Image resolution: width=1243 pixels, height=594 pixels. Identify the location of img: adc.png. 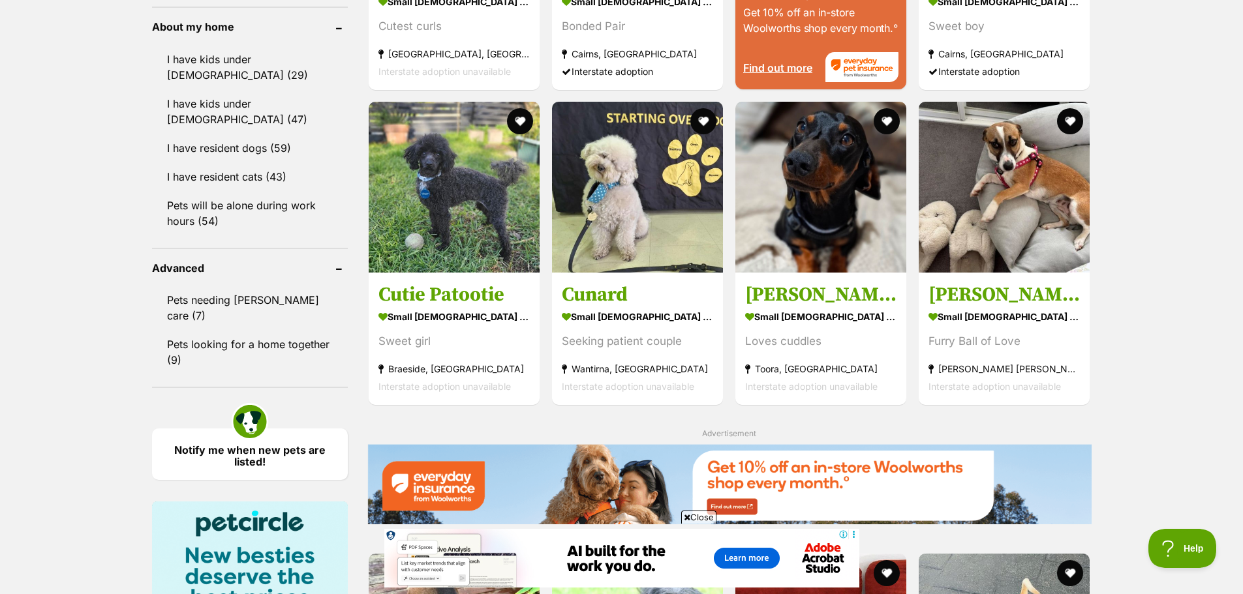
(627, 5).